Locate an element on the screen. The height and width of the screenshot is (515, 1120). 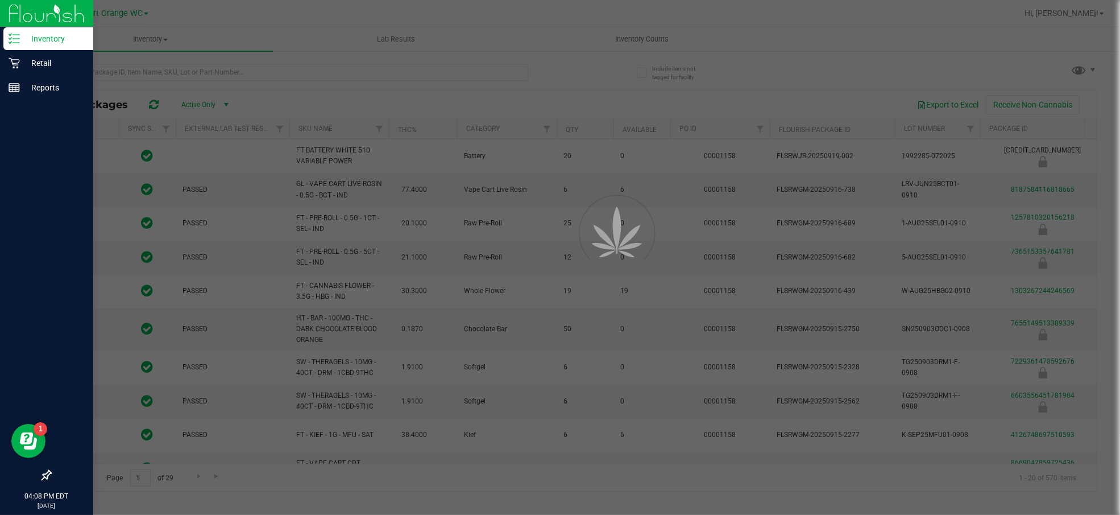
p: Reports is located at coordinates (54, 88).